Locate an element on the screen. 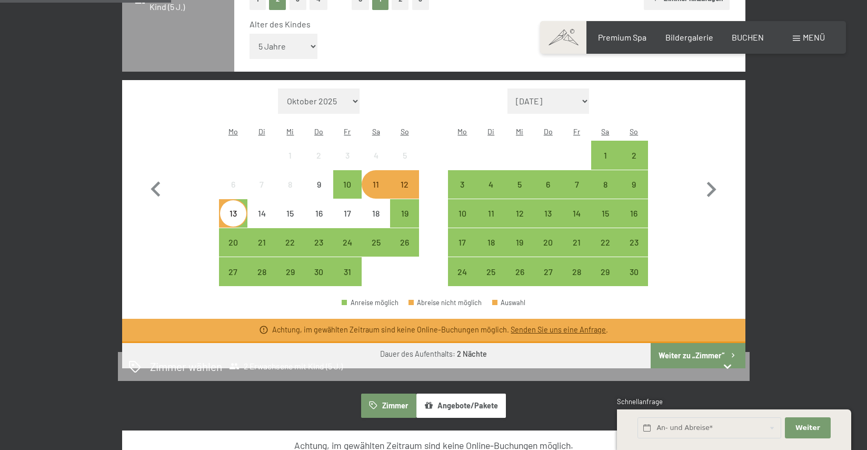  div: Wed Nov 05 2025 is located at coordinates (520, 184).